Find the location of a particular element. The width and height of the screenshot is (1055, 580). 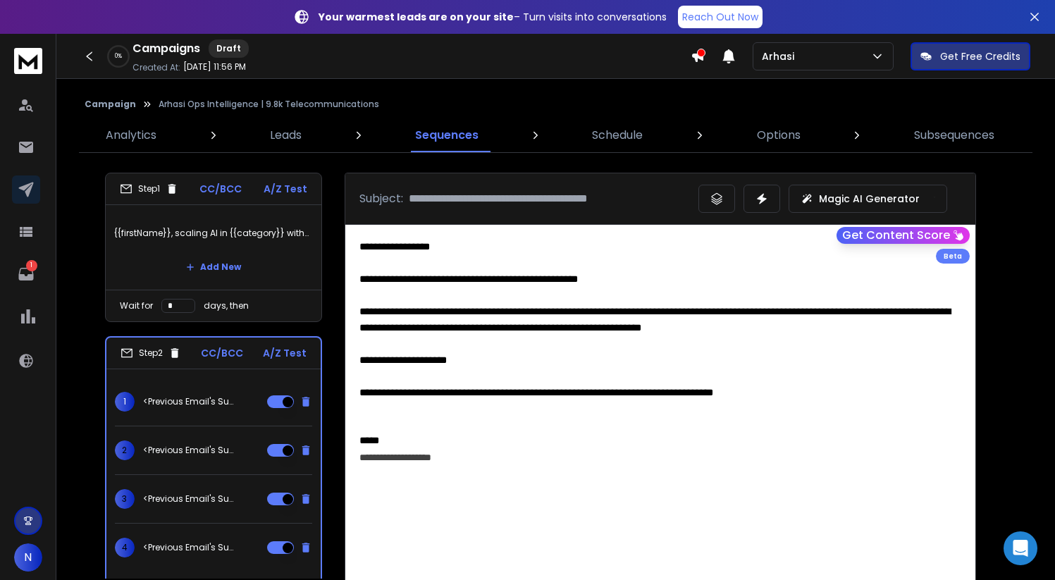

p: Arhasi Ops Intelligence | 9.8k Telecommunications is located at coordinates (269, 104).